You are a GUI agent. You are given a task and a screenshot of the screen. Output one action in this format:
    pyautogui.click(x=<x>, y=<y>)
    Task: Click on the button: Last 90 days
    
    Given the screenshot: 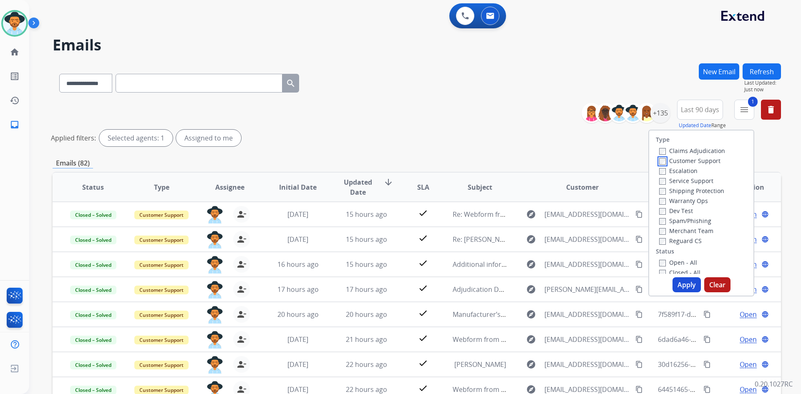 What is the action you would take?
    pyautogui.click(x=700, y=110)
    